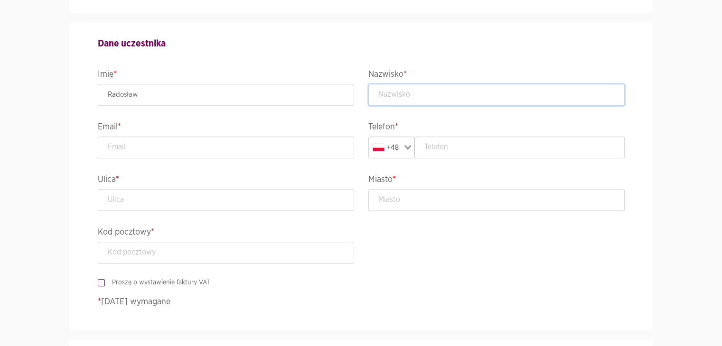 The width and height of the screenshot is (722, 346). Describe the element at coordinates (226, 181) in the screenshot. I see `legend: Ulica` at that location.